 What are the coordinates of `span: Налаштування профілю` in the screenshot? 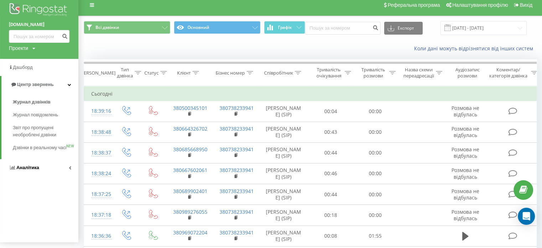 It's located at (480, 5).